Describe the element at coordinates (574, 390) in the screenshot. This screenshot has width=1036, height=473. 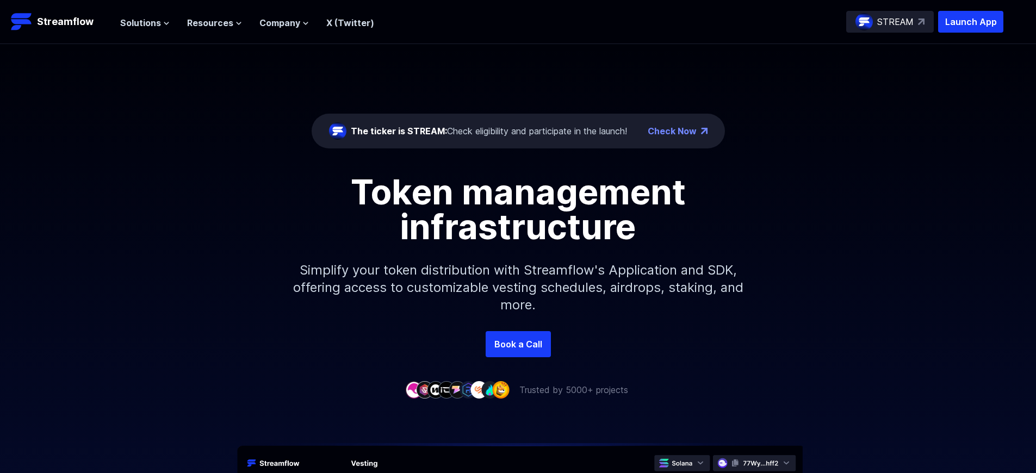
I see `p: Trusted by 5000+ projects` at that location.